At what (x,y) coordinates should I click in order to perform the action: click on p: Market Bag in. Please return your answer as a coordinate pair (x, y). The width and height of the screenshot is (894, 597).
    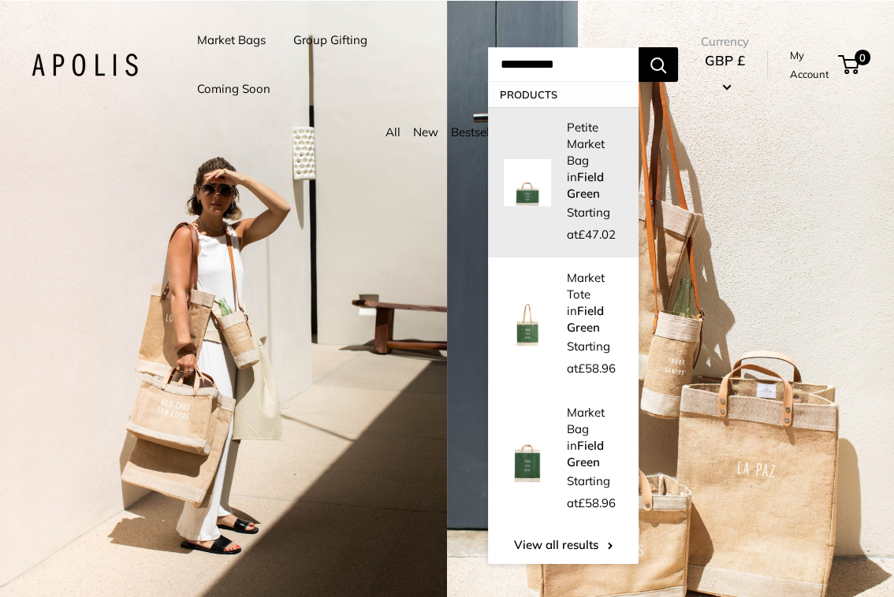
    Looking at the image, I should click on (594, 437).